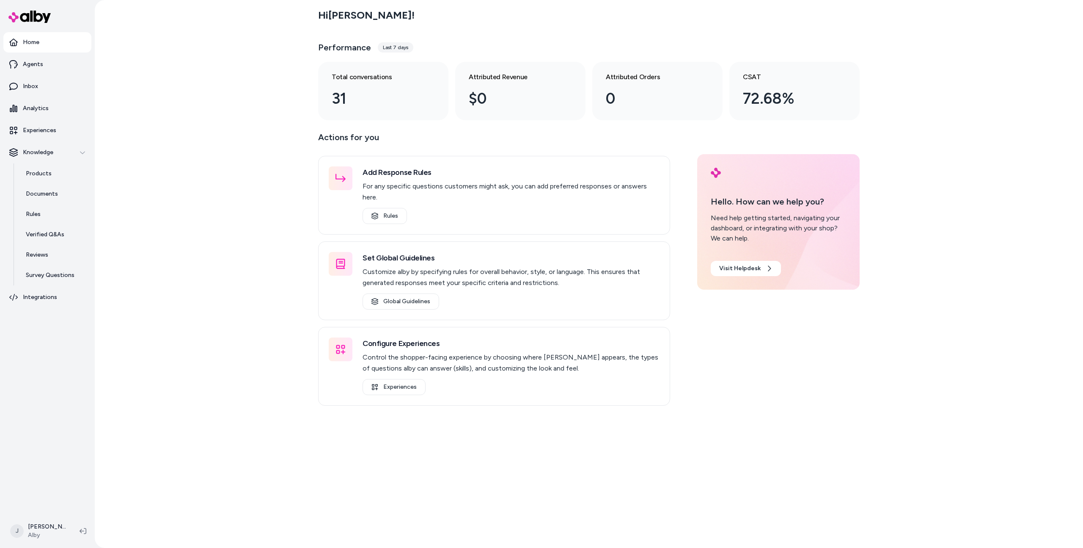 This screenshot has width=1083, height=548. I want to click on p: Rules, so click(33, 214).